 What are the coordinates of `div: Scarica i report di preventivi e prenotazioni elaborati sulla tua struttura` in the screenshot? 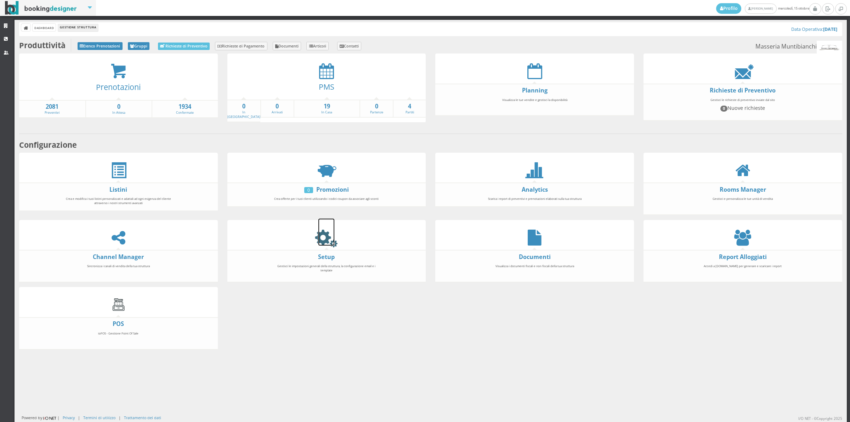 It's located at (535, 199).